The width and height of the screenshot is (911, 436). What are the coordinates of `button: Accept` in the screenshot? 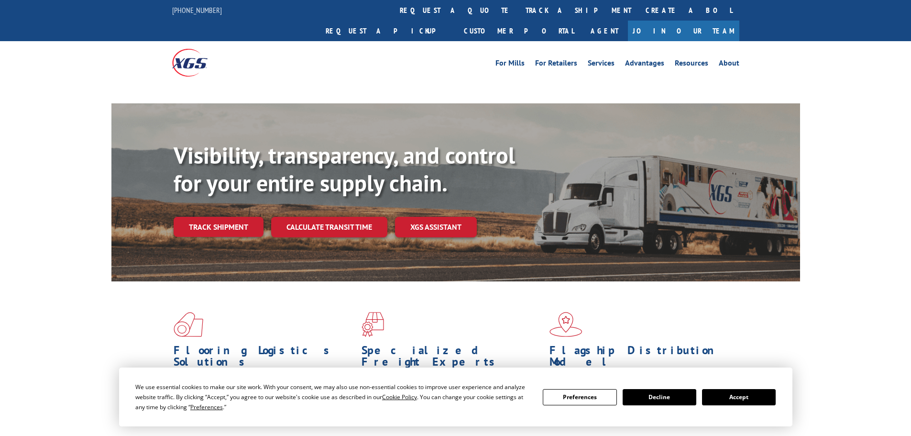 It's located at (739, 397).